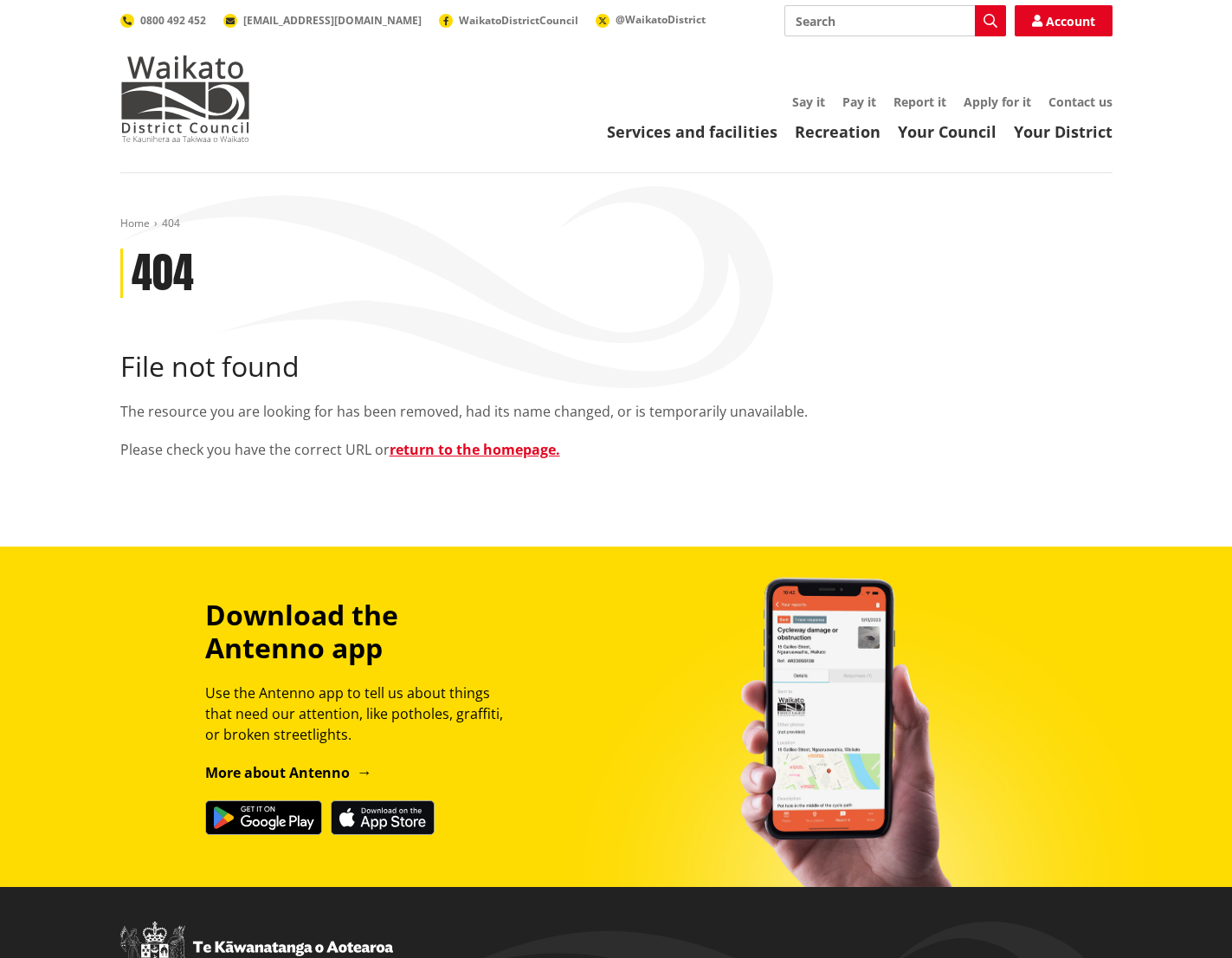  What do you see at coordinates (809, 101) in the screenshot?
I see `a: Say it` at bounding box center [809, 101].